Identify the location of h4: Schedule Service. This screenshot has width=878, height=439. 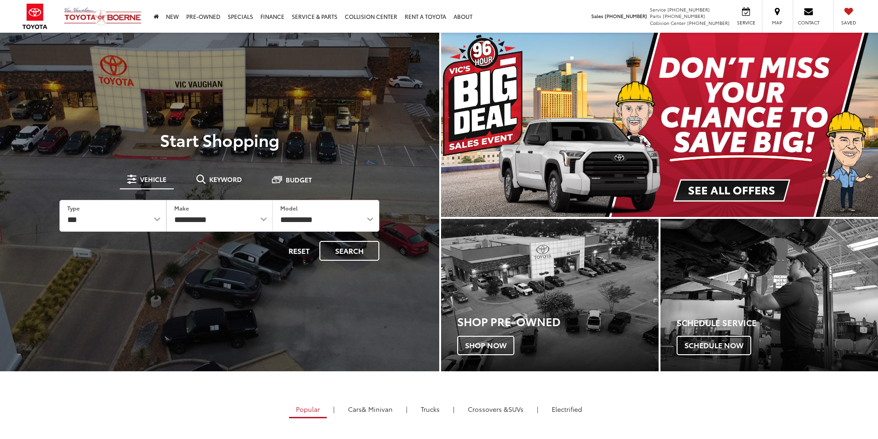
(777, 323).